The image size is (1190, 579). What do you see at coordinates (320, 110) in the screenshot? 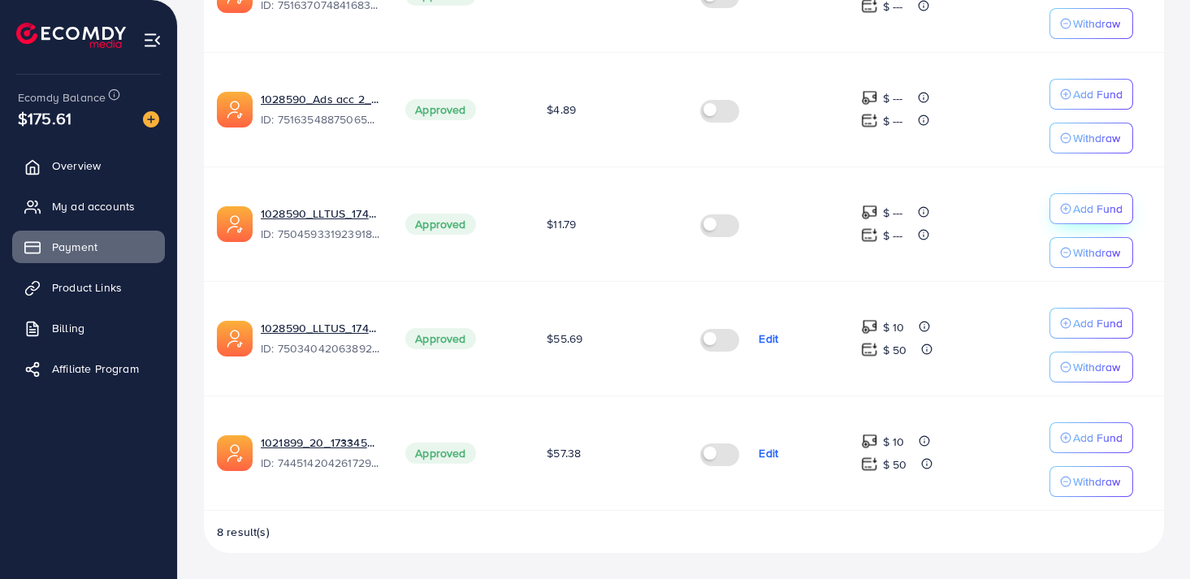
I see `div: <span class='underline'>1028590_Ads acc 2_1750038037587</span></br>7516354887506526216` at bounding box center [320, 110].